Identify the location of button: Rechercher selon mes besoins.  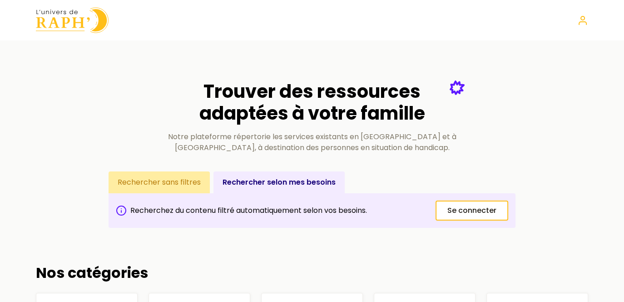
(279, 182).